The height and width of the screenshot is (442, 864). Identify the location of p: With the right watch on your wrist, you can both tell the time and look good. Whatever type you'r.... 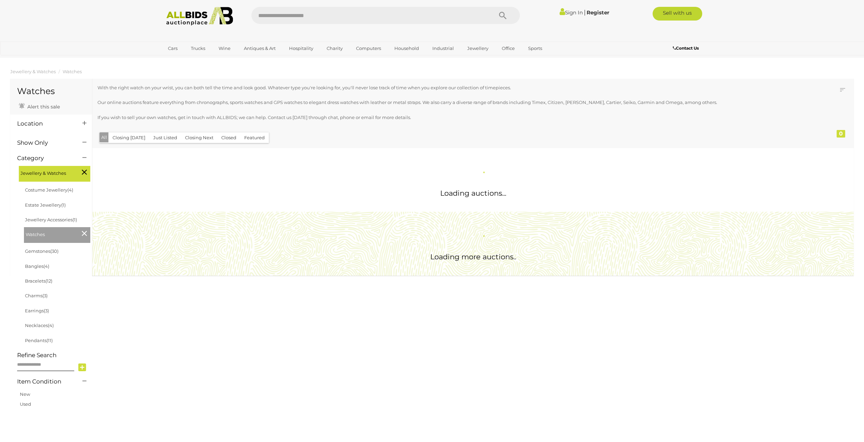
(439, 88).